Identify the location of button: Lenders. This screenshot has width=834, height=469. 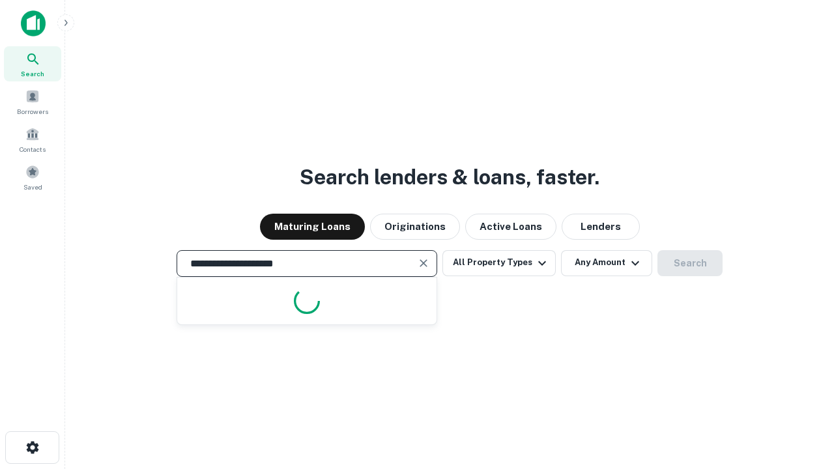
(601, 227).